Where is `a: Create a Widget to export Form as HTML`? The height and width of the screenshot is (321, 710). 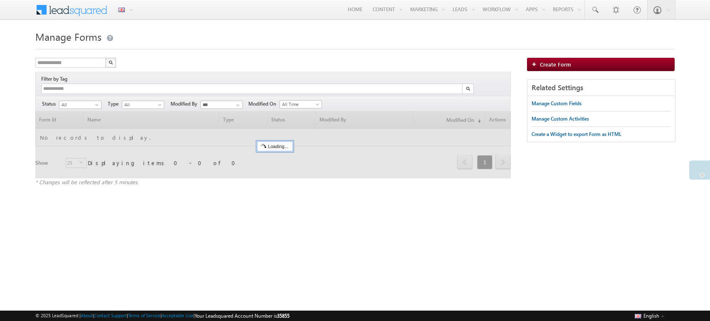
a: Create a Widget to export Form as HTML is located at coordinates (576, 134).